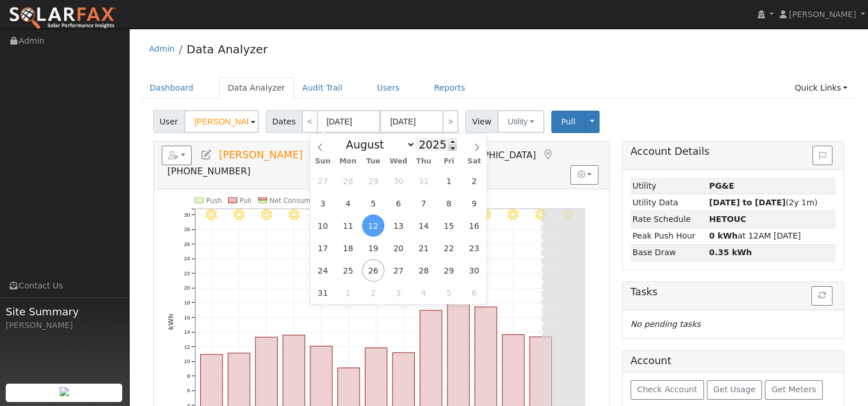 The height and width of the screenshot is (406, 868). Describe the element at coordinates (481, 122) in the screenshot. I see `span: View` at that location.